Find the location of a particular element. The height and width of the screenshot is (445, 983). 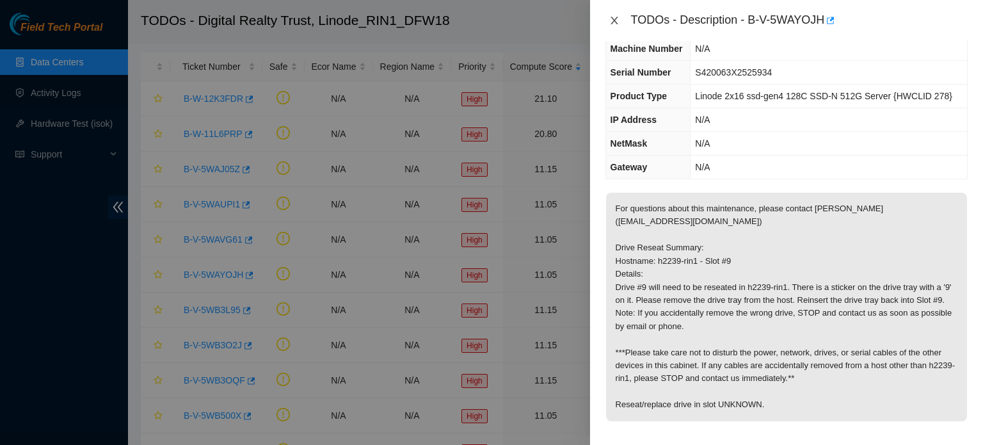

span: Gateway is located at coordinates (629, 167).